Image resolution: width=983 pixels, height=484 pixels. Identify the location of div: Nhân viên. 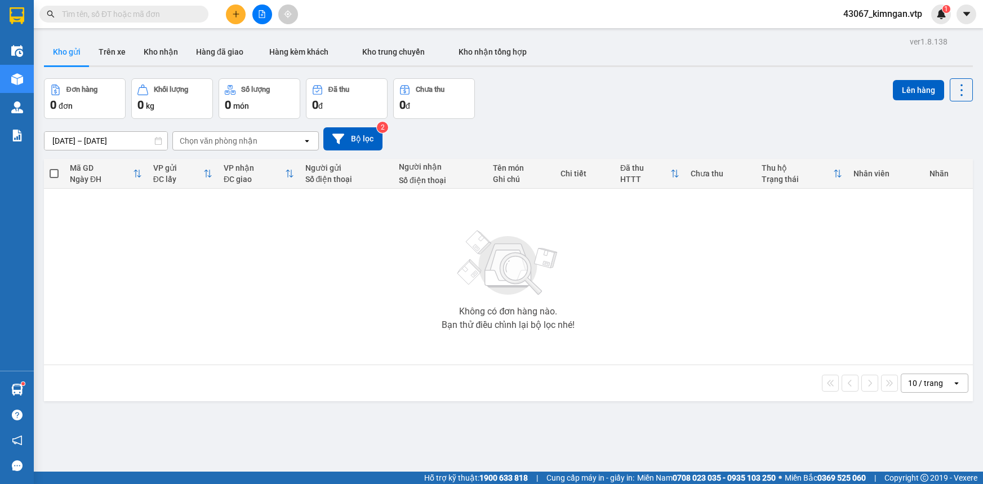
(885, 173).